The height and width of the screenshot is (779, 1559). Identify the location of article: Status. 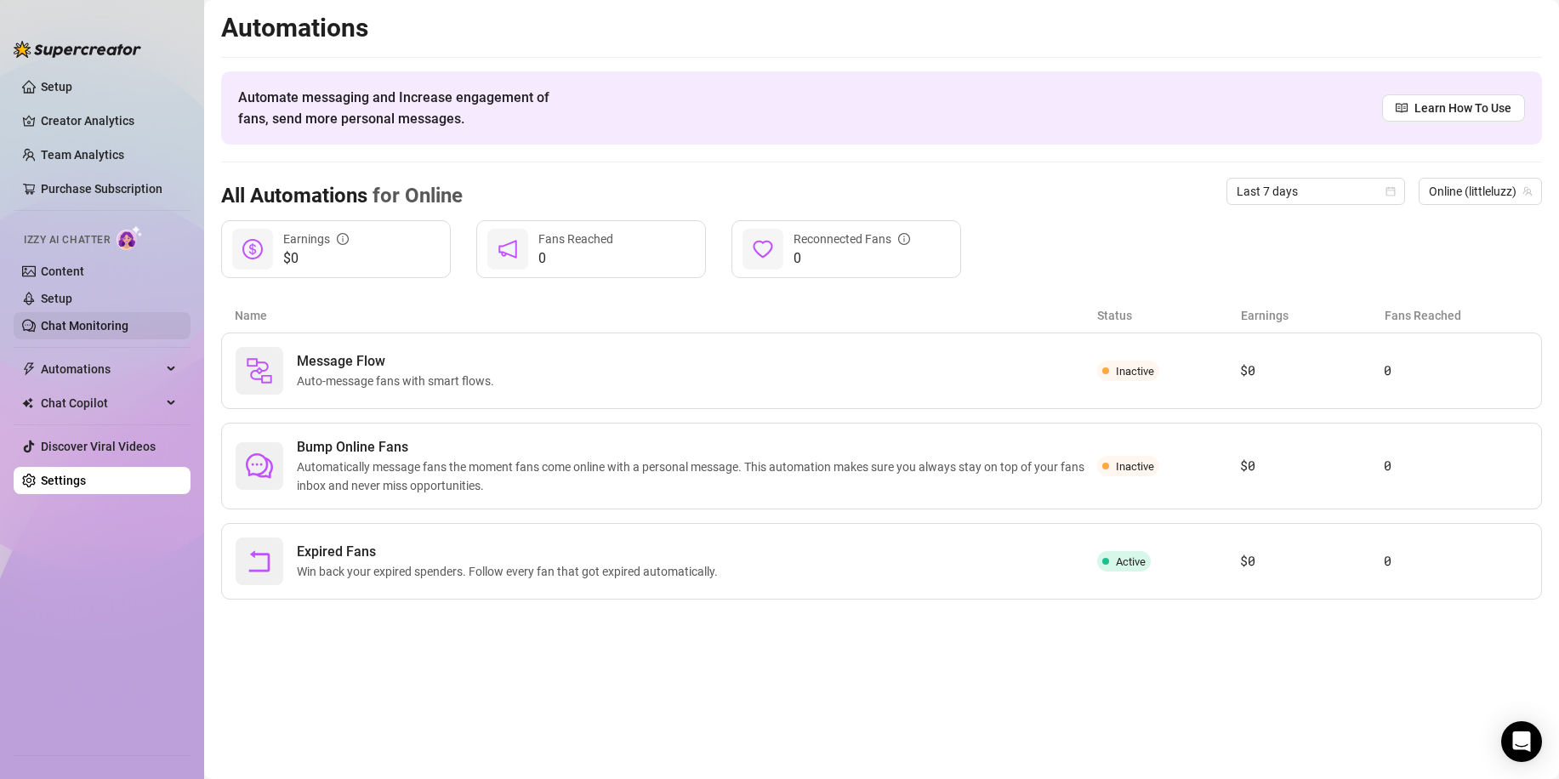
(1169, 316).